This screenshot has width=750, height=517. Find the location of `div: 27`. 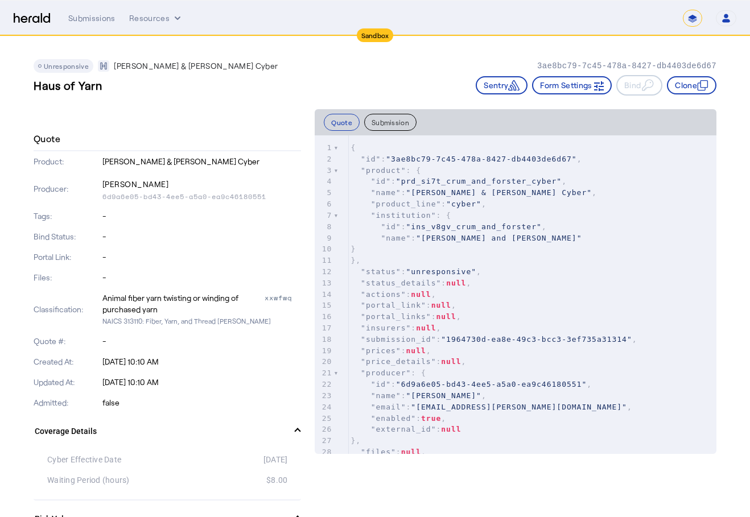

div: 27 is located at coordinates (324, 441).